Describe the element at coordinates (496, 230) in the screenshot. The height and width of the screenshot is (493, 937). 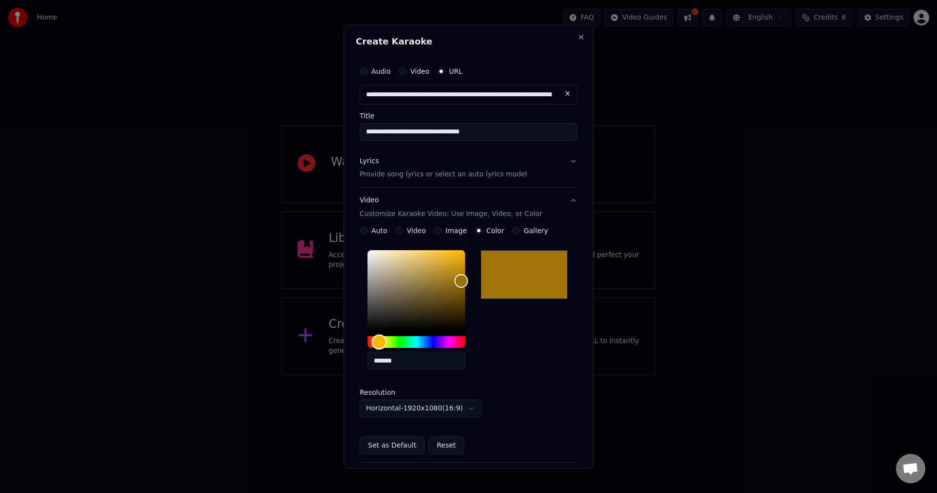
I see `label: Color` at that location.